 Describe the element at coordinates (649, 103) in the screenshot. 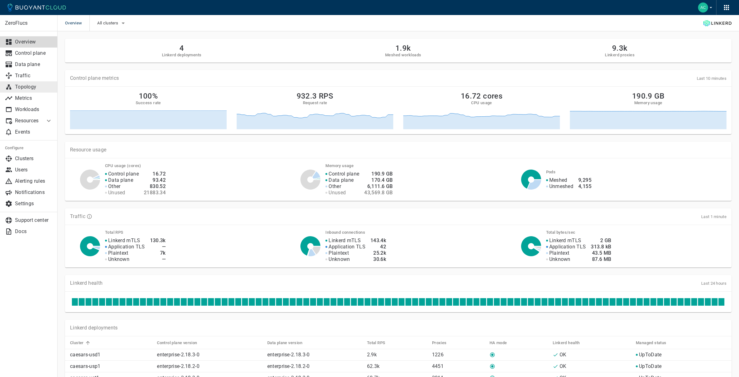

I see `h5: Memory usage` at that location.